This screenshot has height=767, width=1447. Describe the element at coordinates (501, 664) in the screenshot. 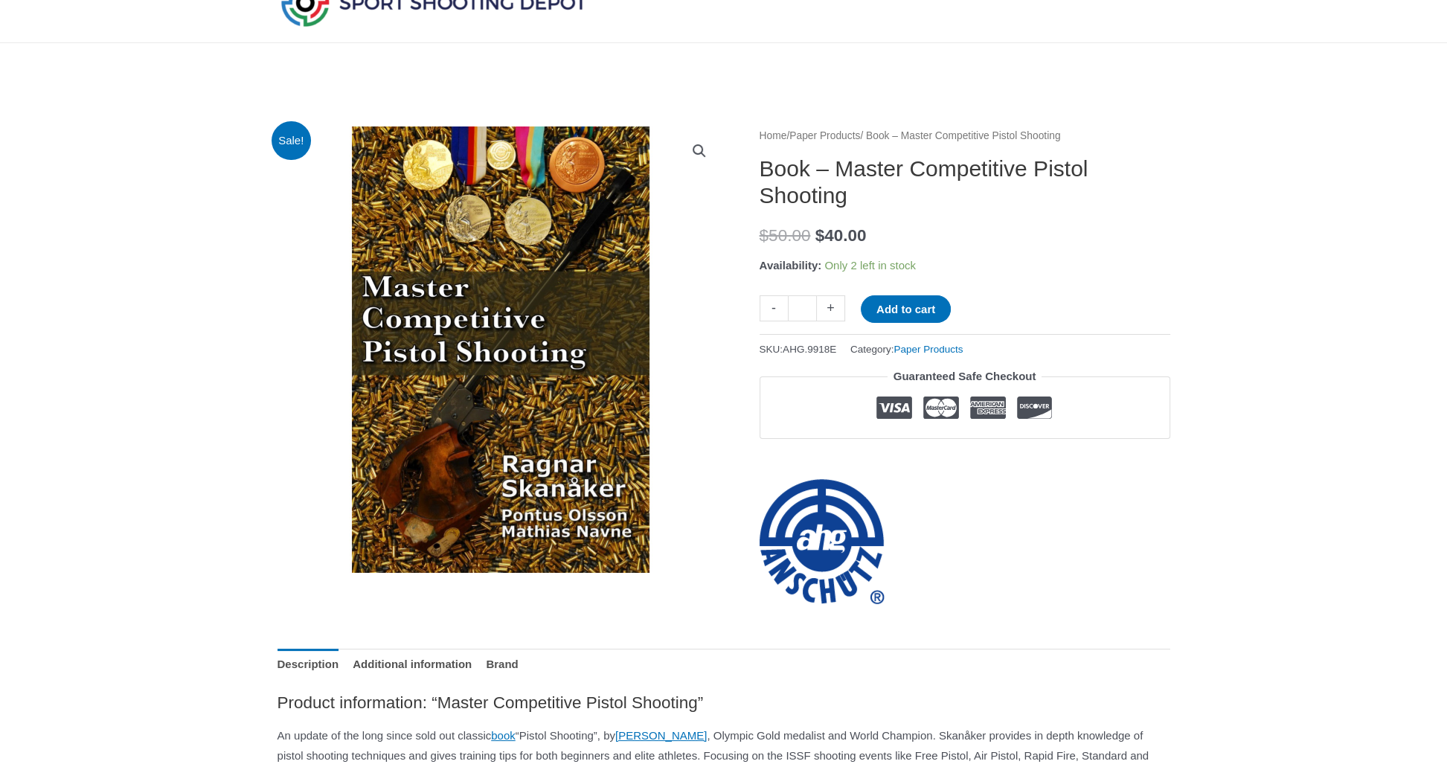

I see `a: Brand` at that location.